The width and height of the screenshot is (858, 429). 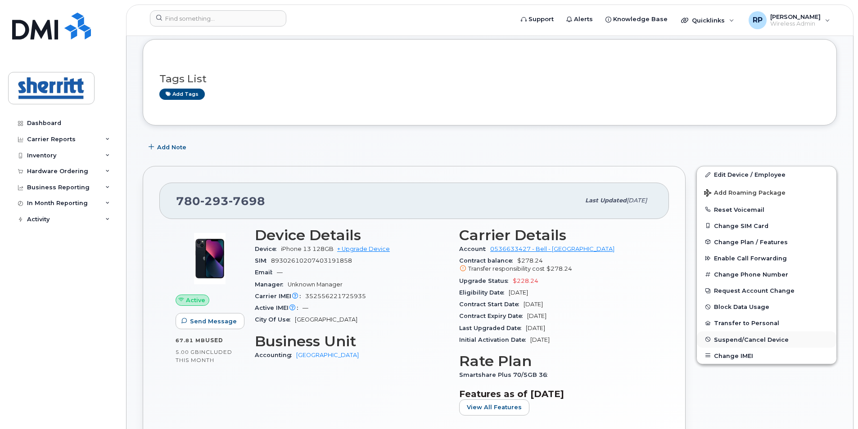 I want to click on div: Quicklinks, so click(x=707, y=20).